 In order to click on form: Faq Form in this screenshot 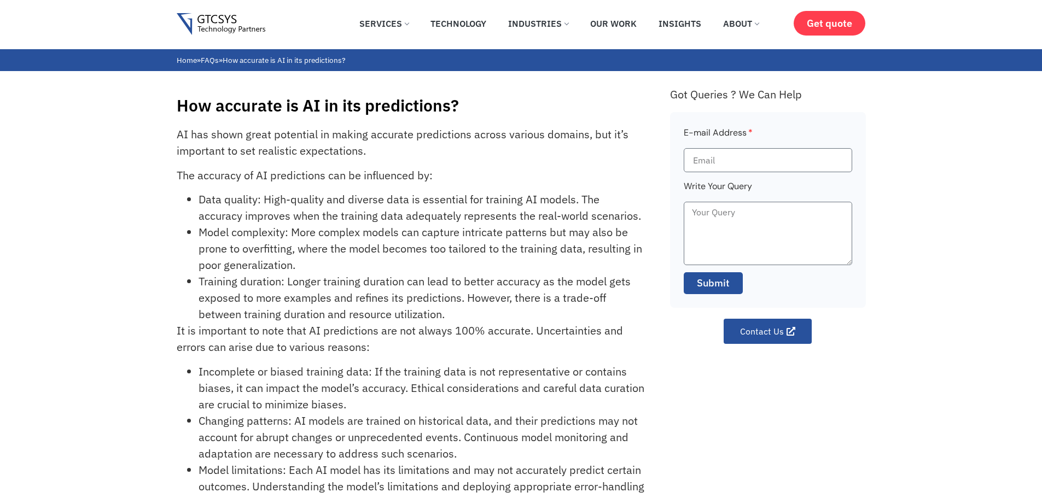, I will do `click(768, 213)`.